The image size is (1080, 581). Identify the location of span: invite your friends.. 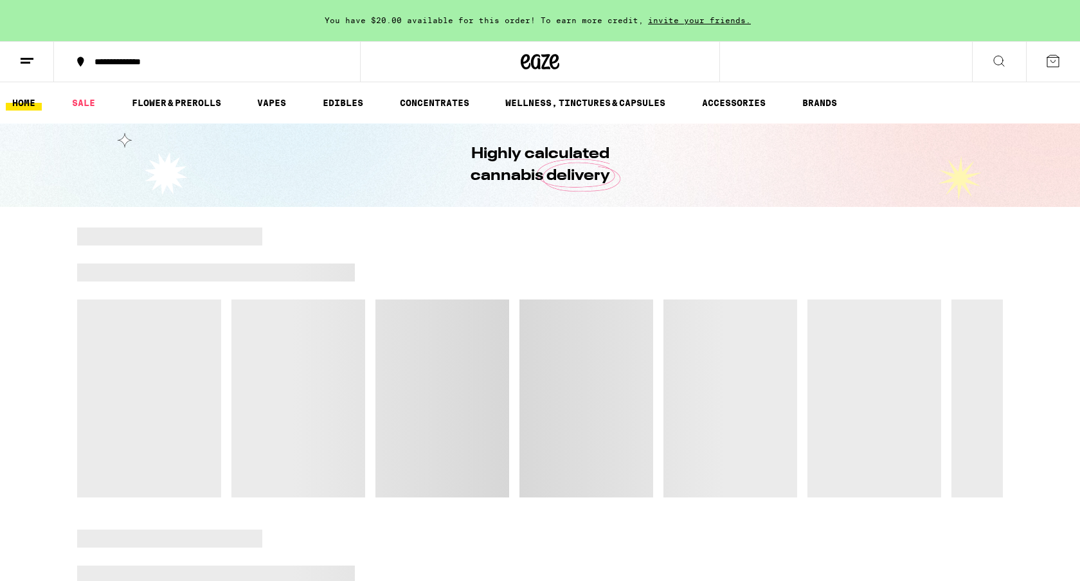
(699, 20).